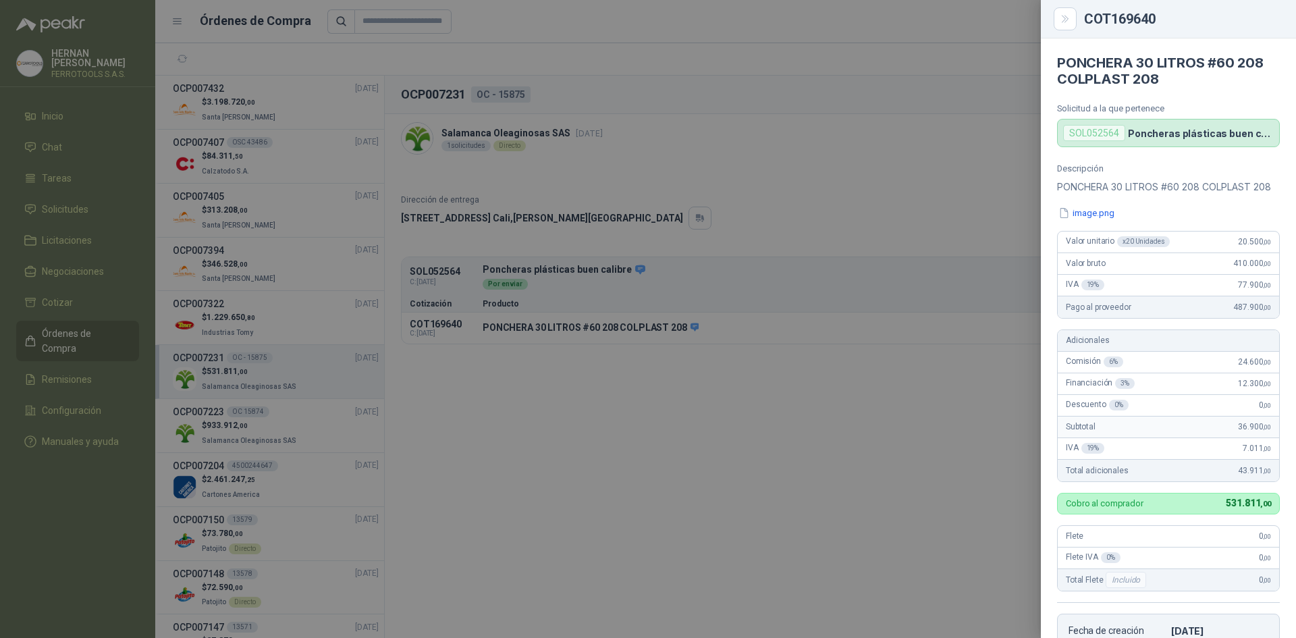 This screenshot has width=1296, height=638. What do you see at coordinates (1252, 307) in the screenshot?
I see `span: 487.900` at bounding box center [1252, 307].